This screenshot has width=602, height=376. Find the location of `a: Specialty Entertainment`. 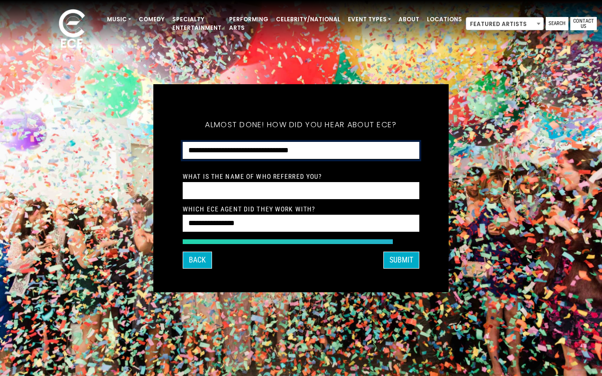

a: Specialty Entertainment is located at coordinates (197, 24).